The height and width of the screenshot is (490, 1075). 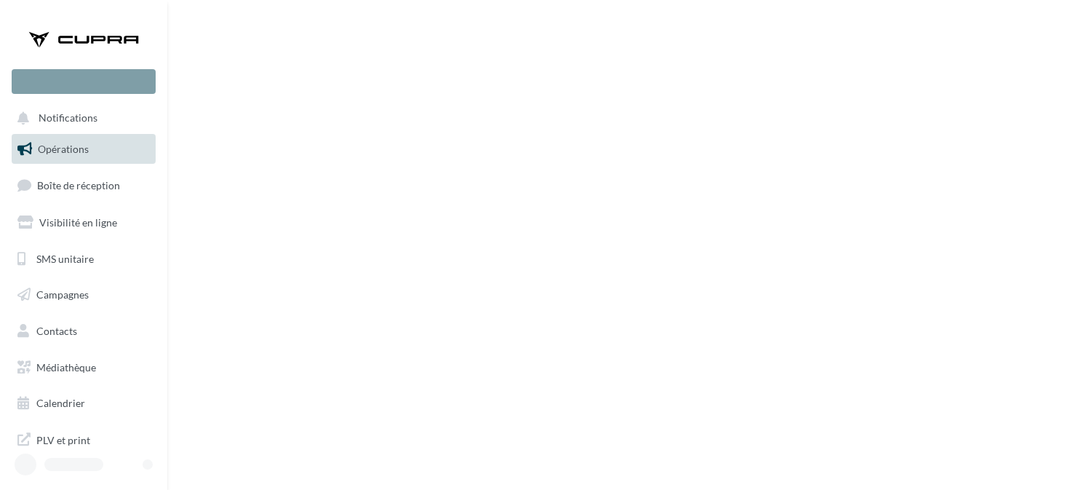 I want to click on span: Médiathèque, so click(x=66, y=367).